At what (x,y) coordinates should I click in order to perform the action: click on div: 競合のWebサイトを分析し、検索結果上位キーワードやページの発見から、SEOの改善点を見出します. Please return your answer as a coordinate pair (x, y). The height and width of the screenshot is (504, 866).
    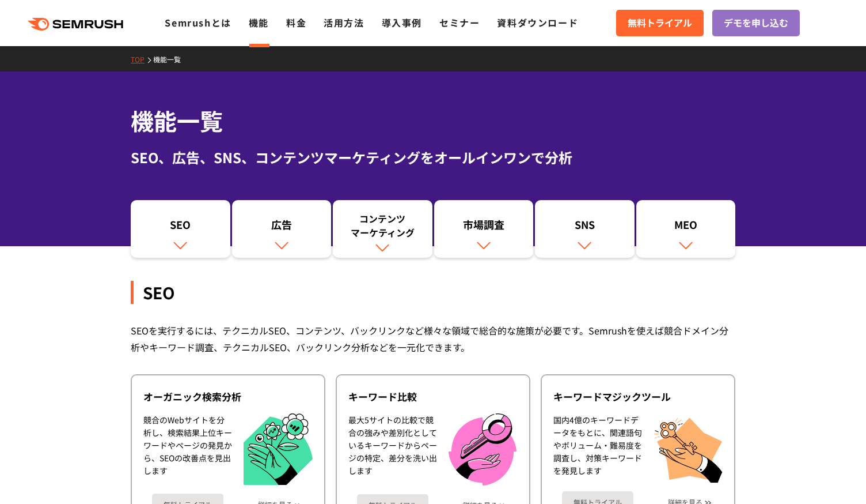
    Looking at the image, I should click on (188, 449).